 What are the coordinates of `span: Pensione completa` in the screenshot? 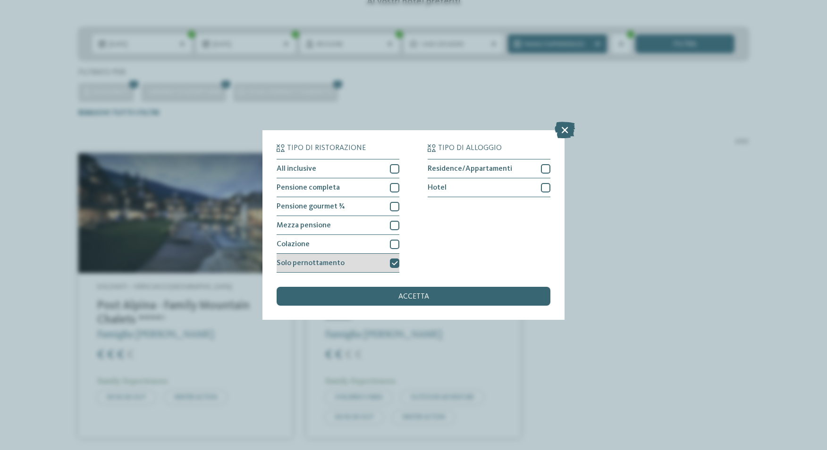 It's located at (308, 188).